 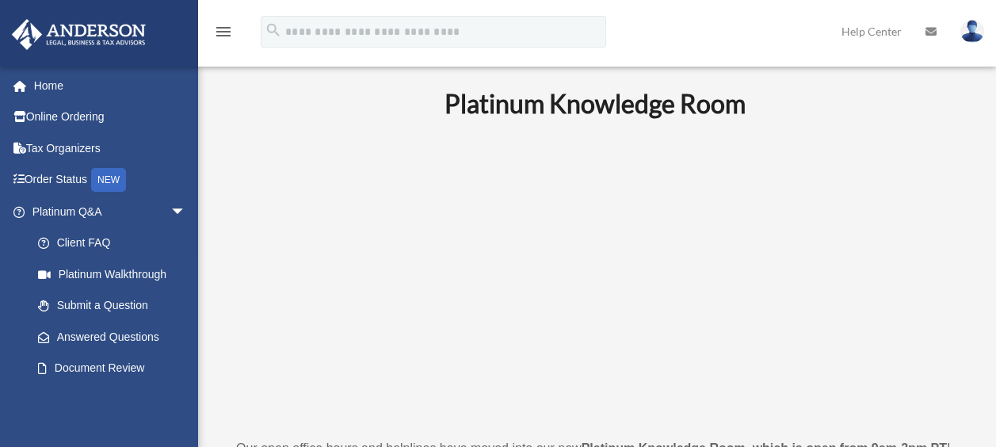 I want to click on a: Home, so click(x=110, y=86).